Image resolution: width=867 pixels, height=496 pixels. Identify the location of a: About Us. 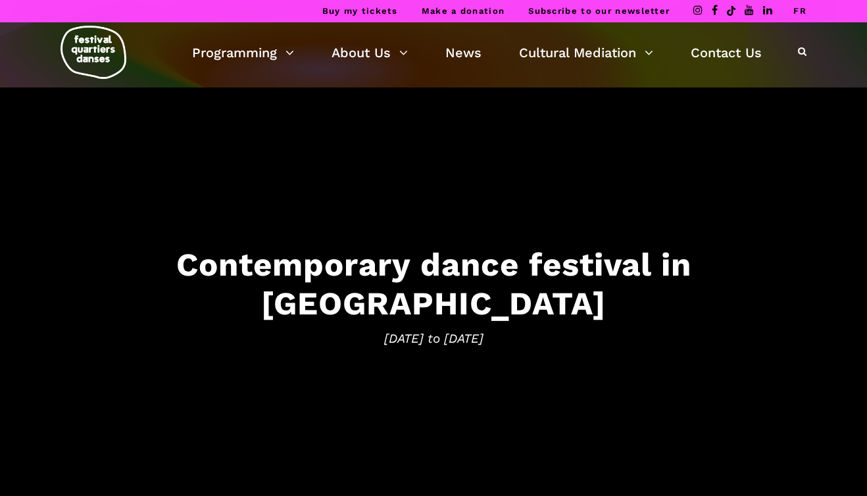
(370, 53).